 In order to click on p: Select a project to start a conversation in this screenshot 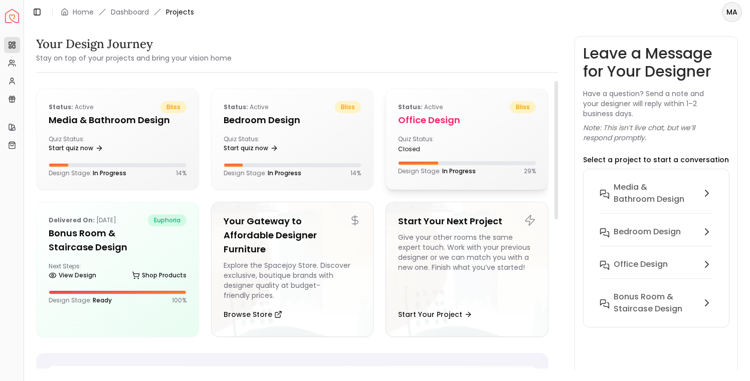, I will do `click(656, 160)`.